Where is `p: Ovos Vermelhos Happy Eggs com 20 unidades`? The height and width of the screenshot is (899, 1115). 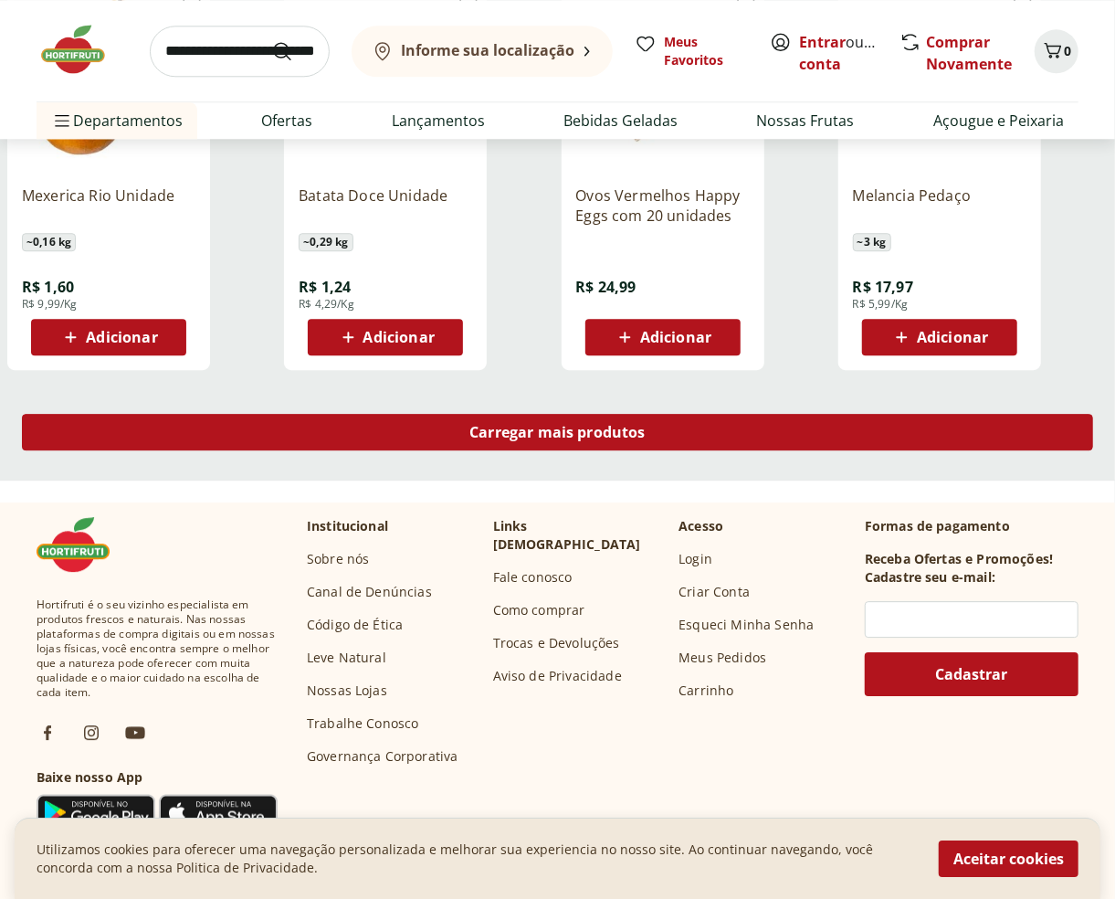
p: Ovos Vermelhos Happy Eggs com 20 unidades is located at coordinates (663, 206).